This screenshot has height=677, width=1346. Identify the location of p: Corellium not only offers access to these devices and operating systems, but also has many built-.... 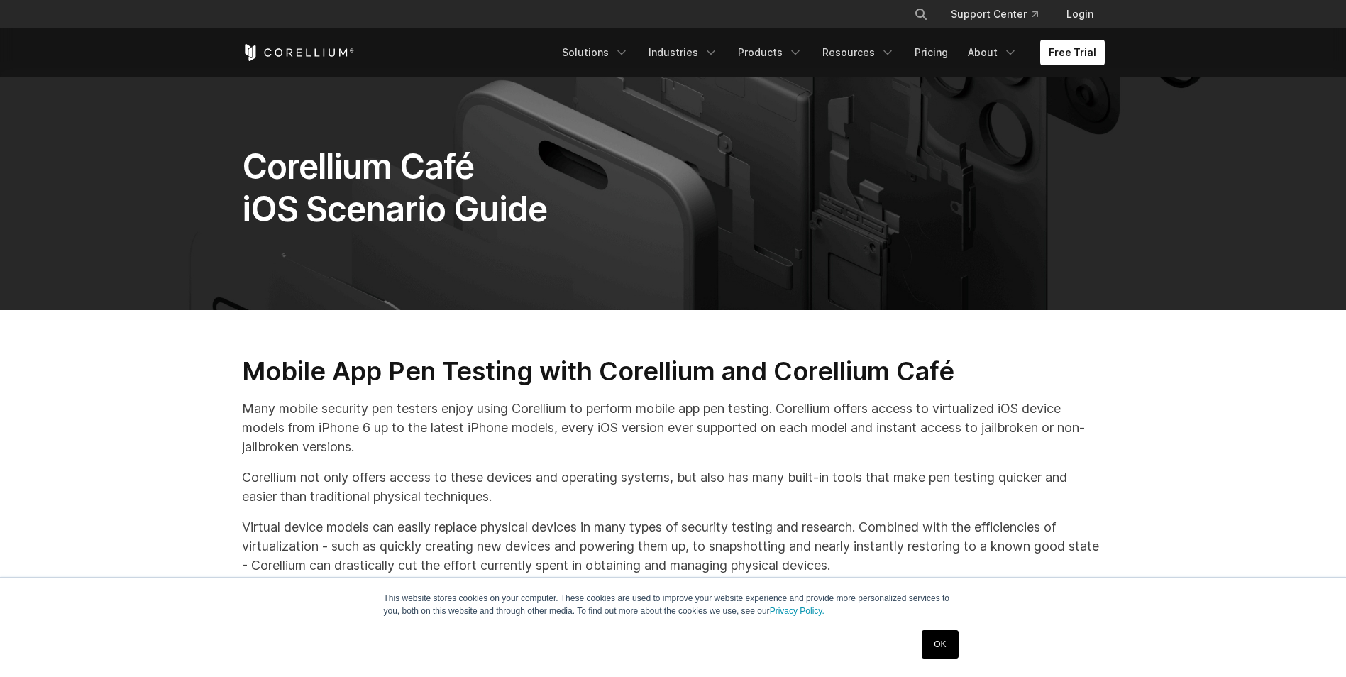
(674, 487).